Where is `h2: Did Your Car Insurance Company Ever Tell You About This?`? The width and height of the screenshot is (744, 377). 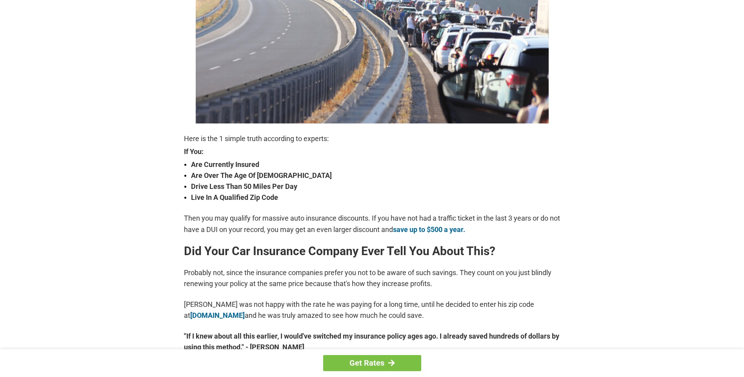
h2: Did Your Car Insurance Company Ever Tell You About This? is located at coordinates (372, 251).